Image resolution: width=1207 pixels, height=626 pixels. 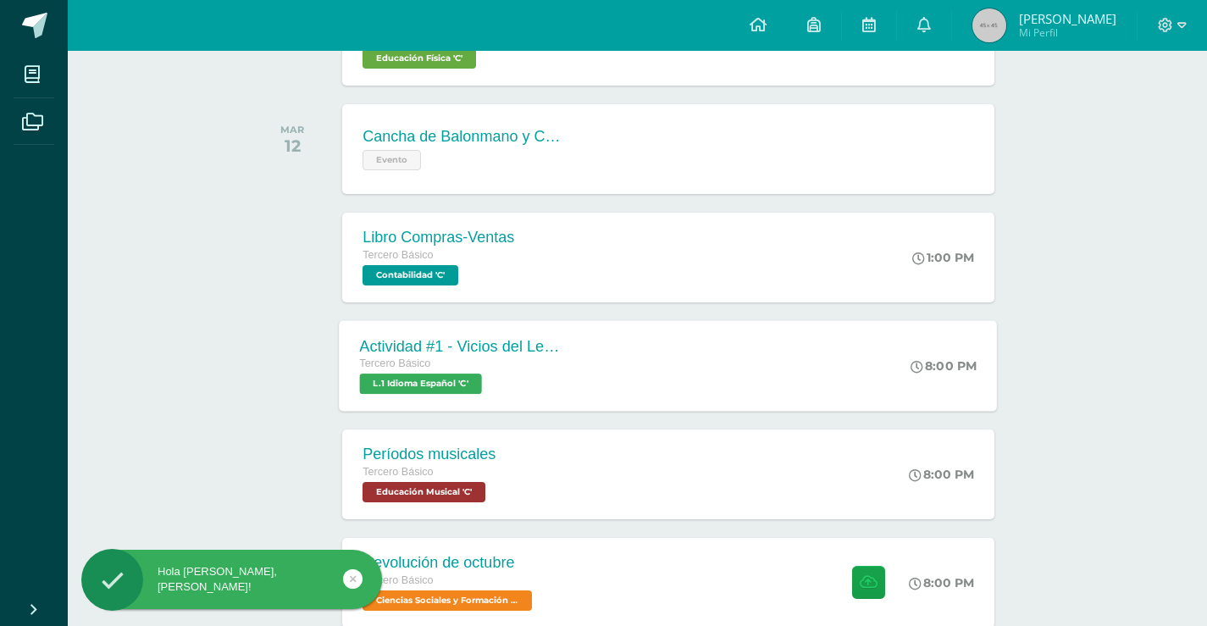 I want to click on span: Educación Musical 'C', so click(x=424, y=492).